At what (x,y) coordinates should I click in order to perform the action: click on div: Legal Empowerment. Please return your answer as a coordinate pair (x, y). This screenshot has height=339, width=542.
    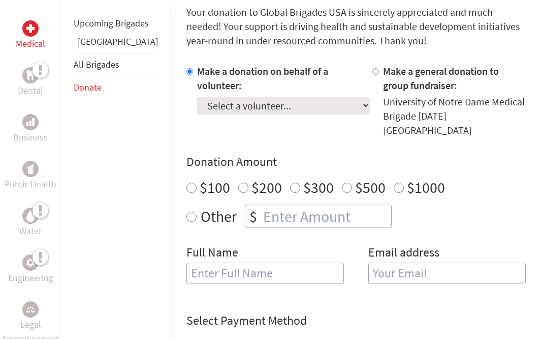
    Looking at the image, I should click on (31, 309).